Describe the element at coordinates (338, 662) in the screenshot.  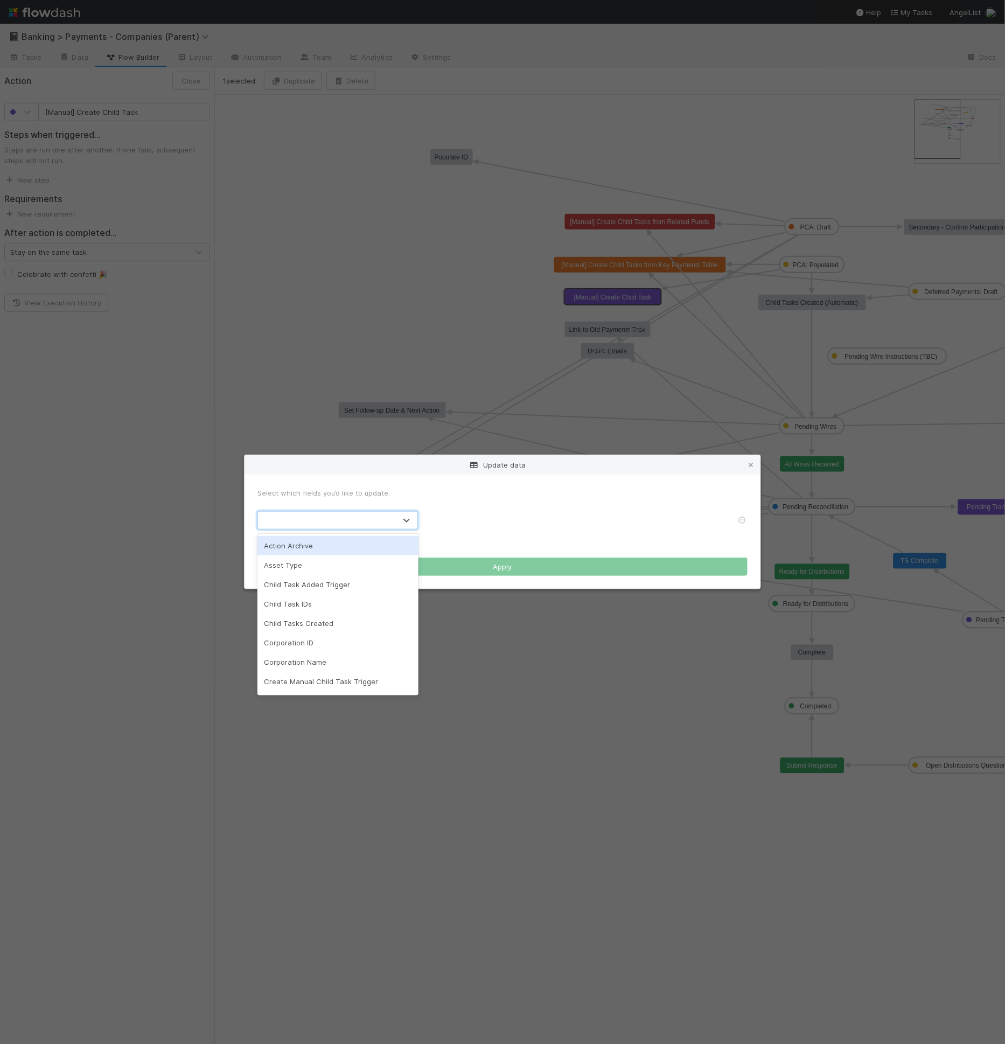
I see `div: Corporation Name` at that location.